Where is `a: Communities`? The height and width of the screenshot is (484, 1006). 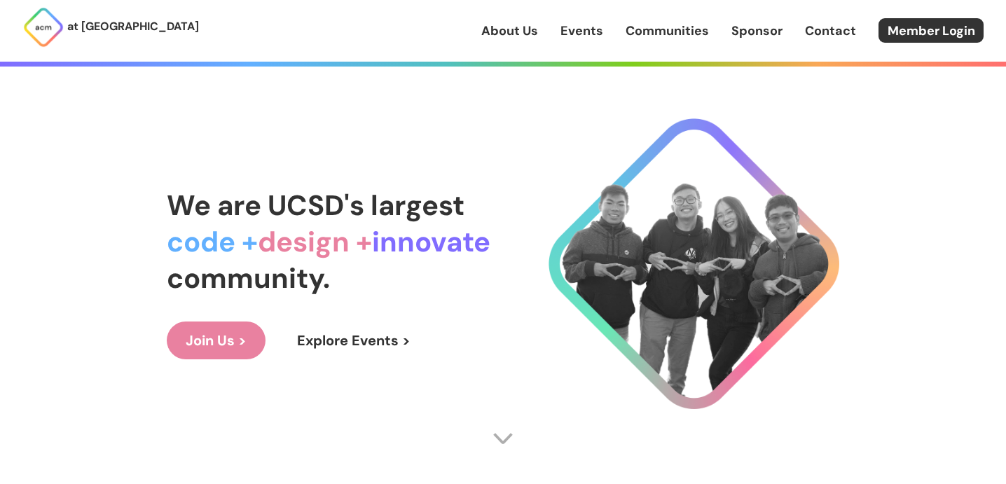 a: Communities is located at coordinates (667, 31).